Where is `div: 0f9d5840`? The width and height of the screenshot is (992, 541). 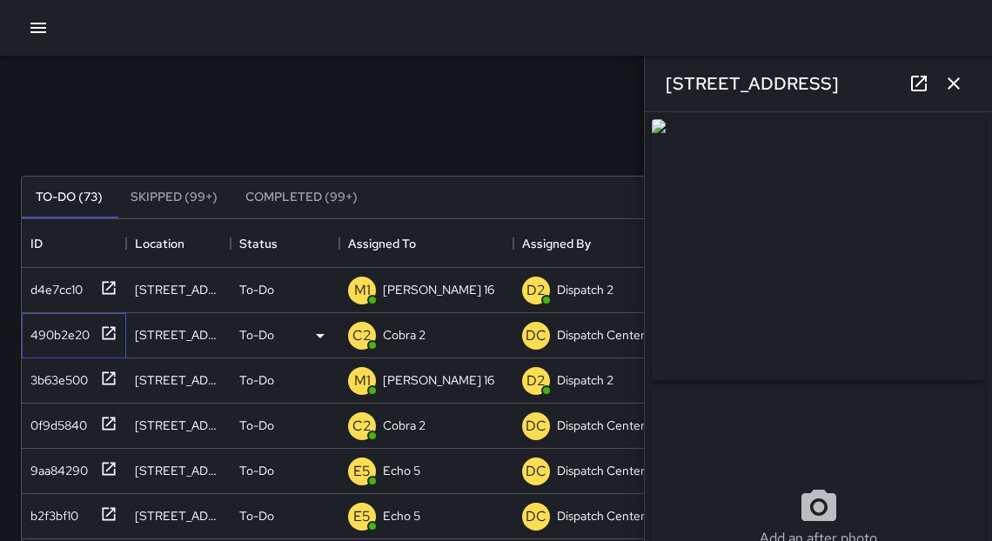 div: 0f9d5840 is located at coordinates (55, 422).